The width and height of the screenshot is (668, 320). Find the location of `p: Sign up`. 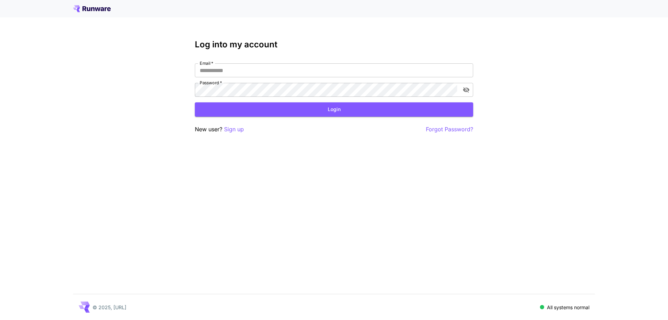

p: Sign up is located at coordinates (234, 129).